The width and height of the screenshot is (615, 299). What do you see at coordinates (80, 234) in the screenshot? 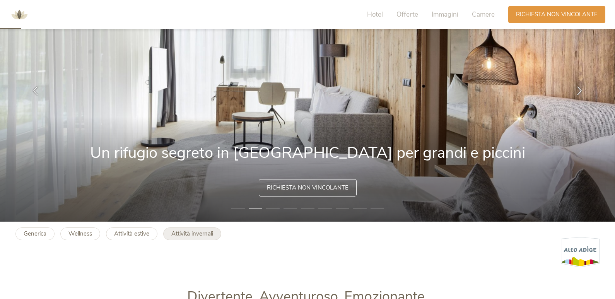
I see `a: Wellness` at bounding box center [80, 234].